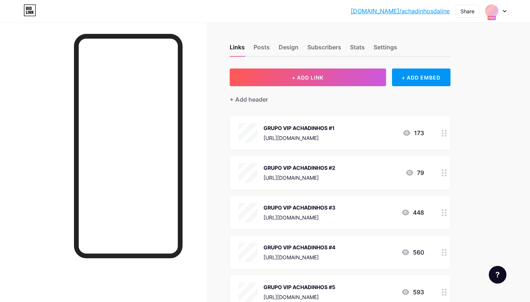 The height and width of the screenshot is (302, 530). What do you see at coordinates (386, 49) in the screenshot?
I see `div: Settings` at bounding box center [386, 49].